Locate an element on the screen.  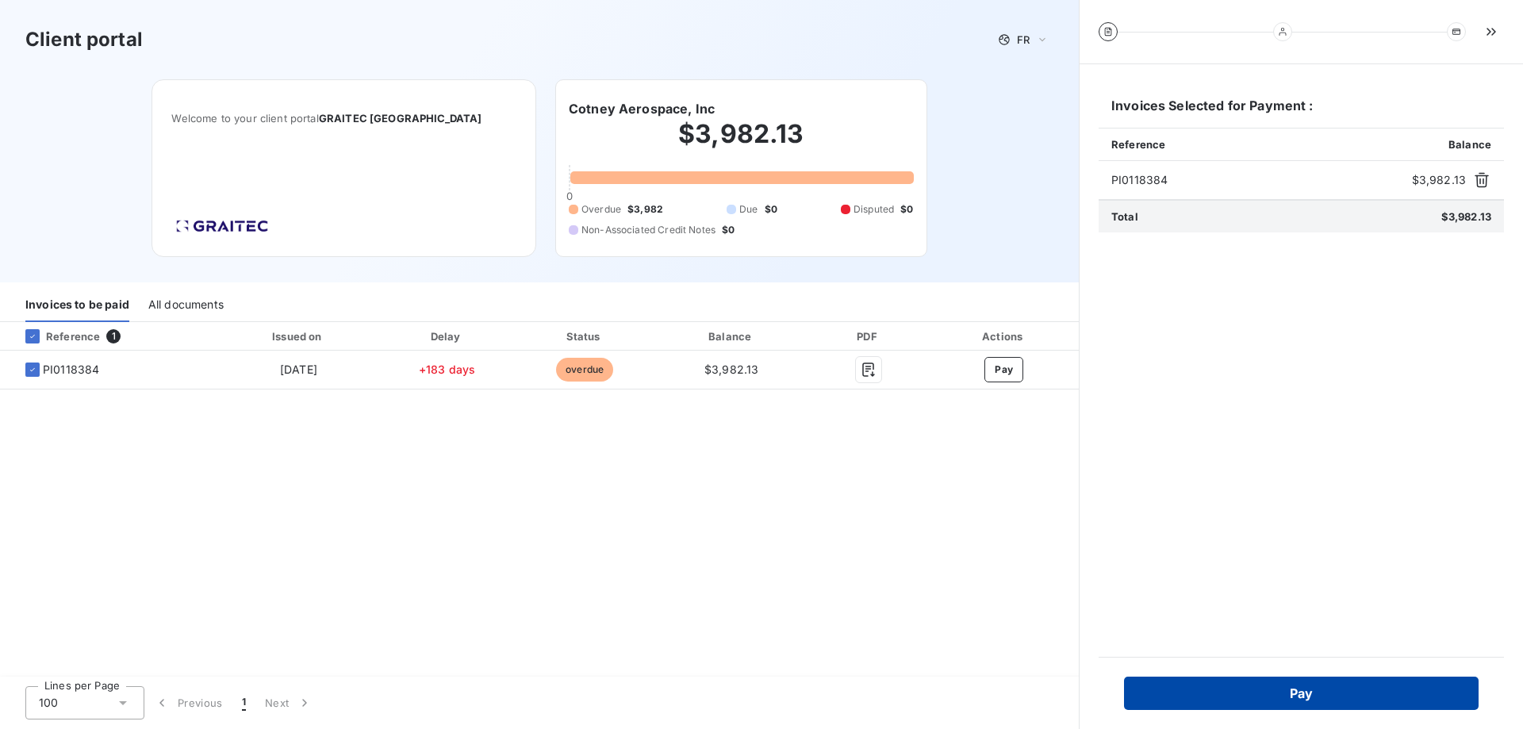
span: Total is located at coordinates (1125, 217).